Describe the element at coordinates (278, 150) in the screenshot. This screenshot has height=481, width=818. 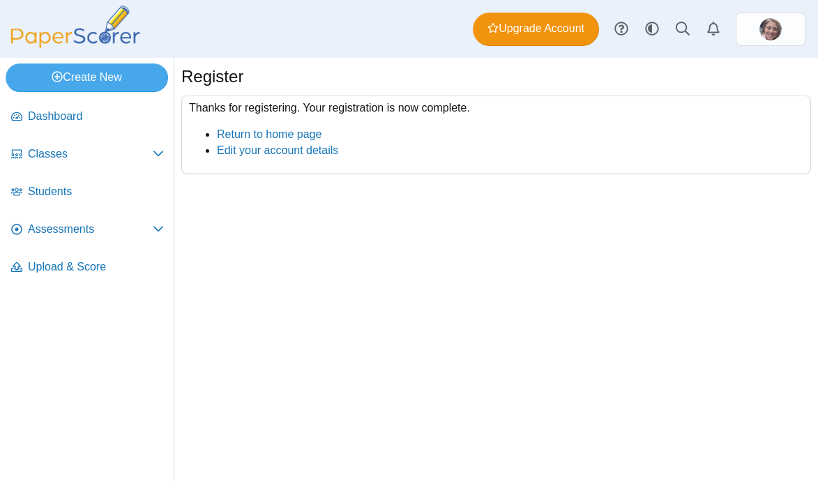
I see `a: Edit your account details` at that location.